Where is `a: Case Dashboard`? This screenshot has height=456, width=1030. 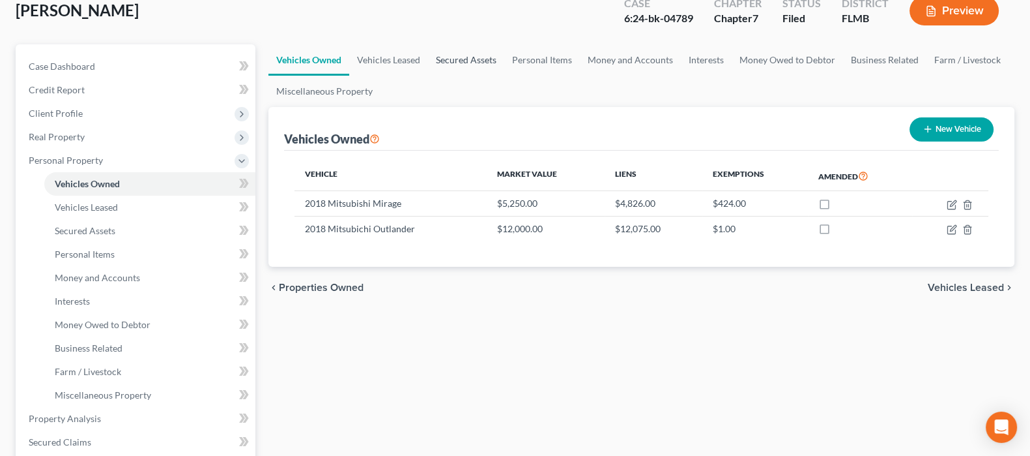 a: Case Dashboard is located at coordinates (137, 66).